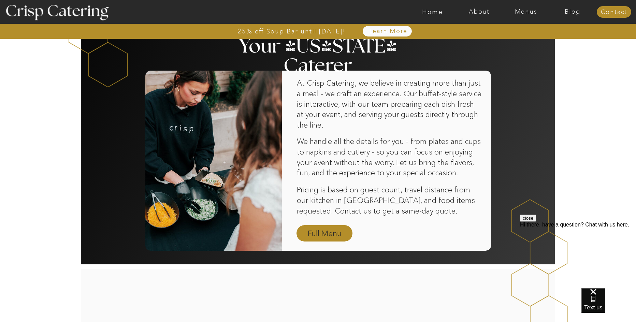  I want to click on span: Text us, so click(12, 19).